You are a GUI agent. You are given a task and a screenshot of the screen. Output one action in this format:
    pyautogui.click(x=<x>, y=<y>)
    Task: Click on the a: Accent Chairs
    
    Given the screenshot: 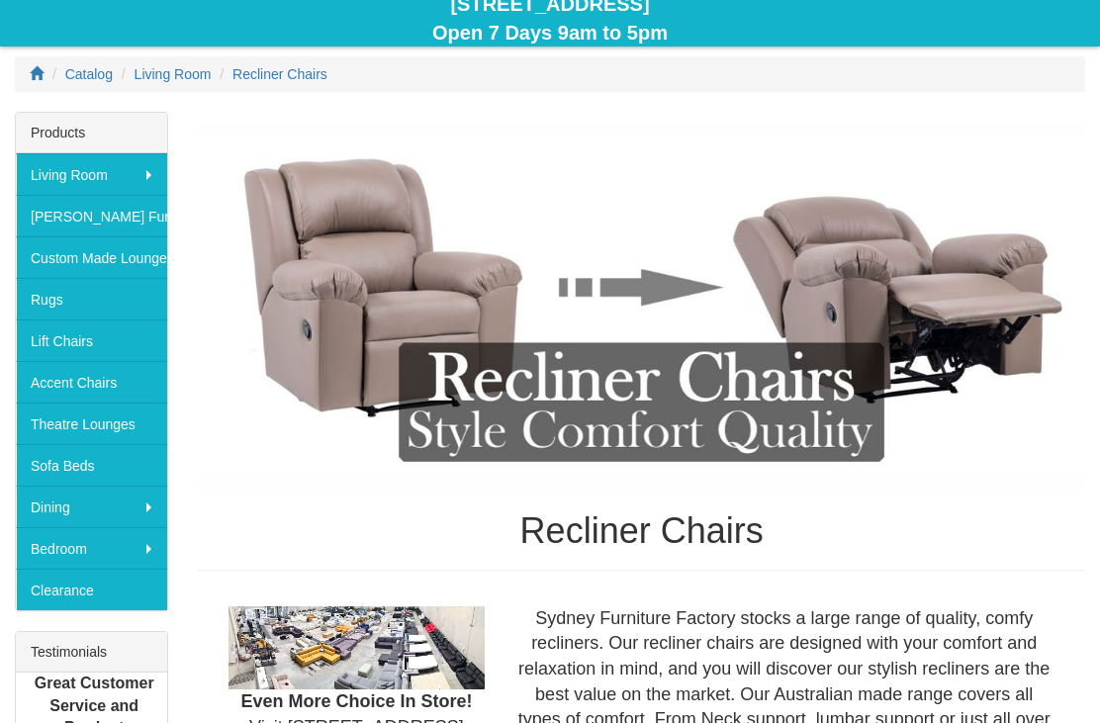 What is the action you would take?
    pyautogui.click(x=91, y=382)
    